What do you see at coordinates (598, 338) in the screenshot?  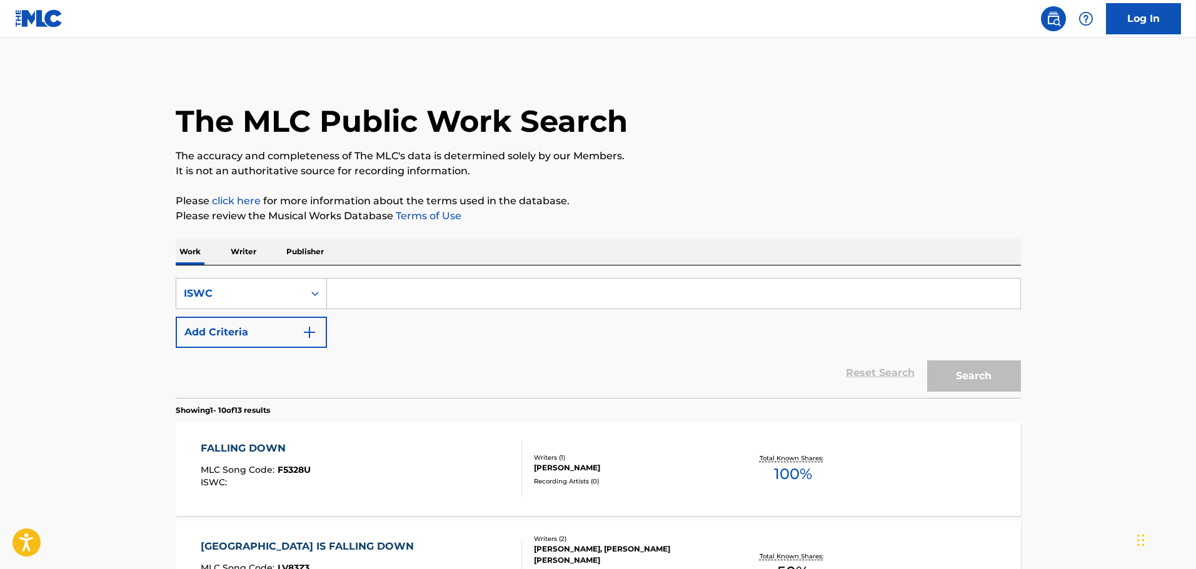 I see `form: Search Form` at bounding box center [598, 338].